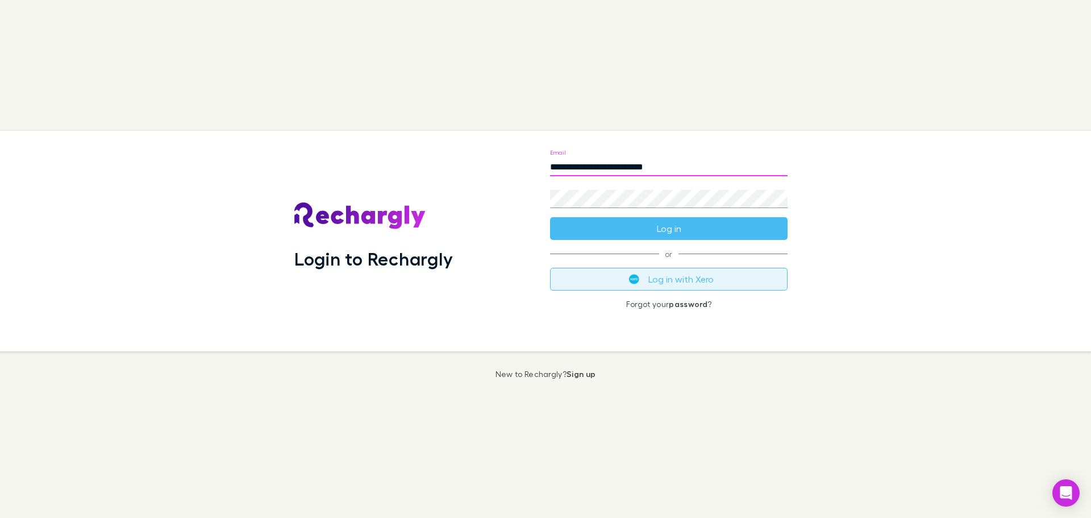 The height and width of the screenshot is (518, 1091). I want to click on h1: Login to Rechargly, so click(373, 259).